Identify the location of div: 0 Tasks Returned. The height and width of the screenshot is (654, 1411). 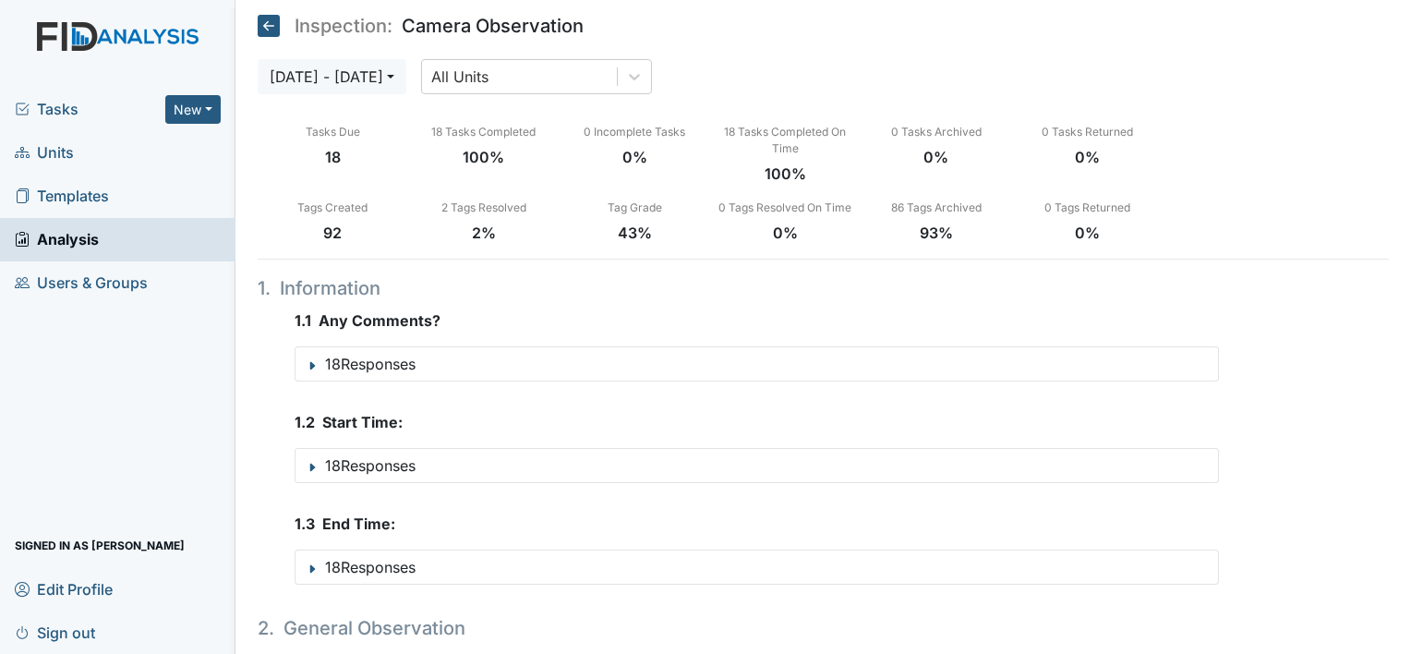
(1087, 132).